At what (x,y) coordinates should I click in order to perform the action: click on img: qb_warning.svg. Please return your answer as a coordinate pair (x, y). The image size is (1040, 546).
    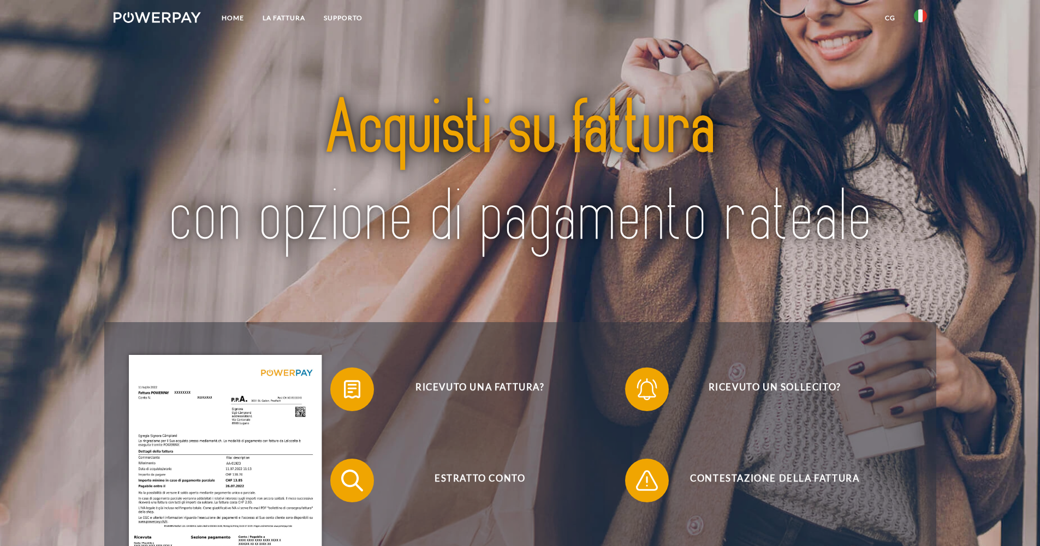
    Looking at the image, I should click on (647, 480).